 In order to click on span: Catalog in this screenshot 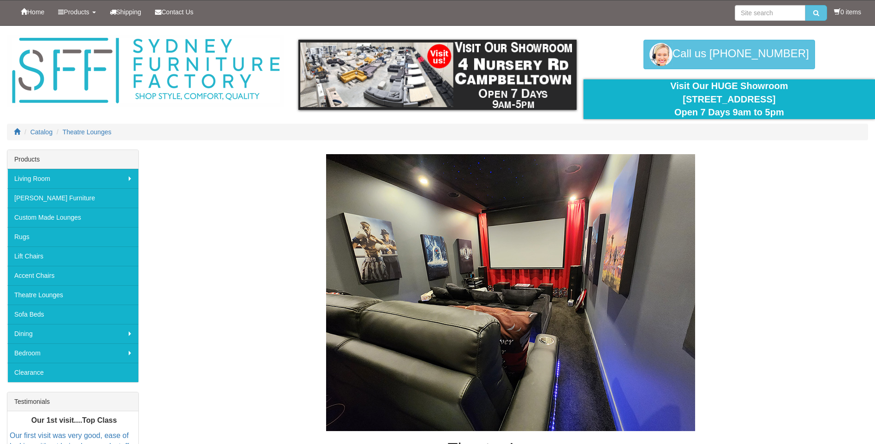, I will do `click(42, 132)`.